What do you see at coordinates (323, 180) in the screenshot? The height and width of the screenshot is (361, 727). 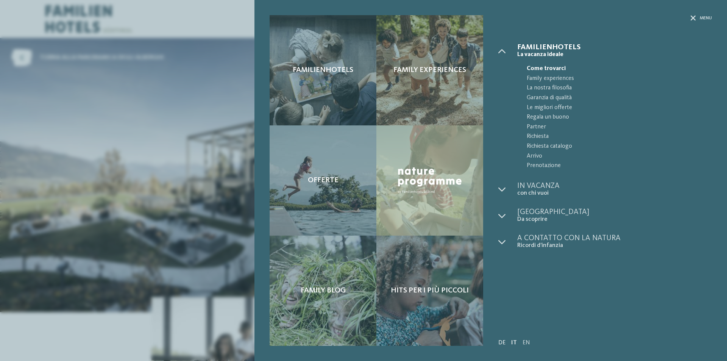 I see `a: AKI: tutto quello che un bimbo può desiderare Offerte` at bounding box center [323, 180].